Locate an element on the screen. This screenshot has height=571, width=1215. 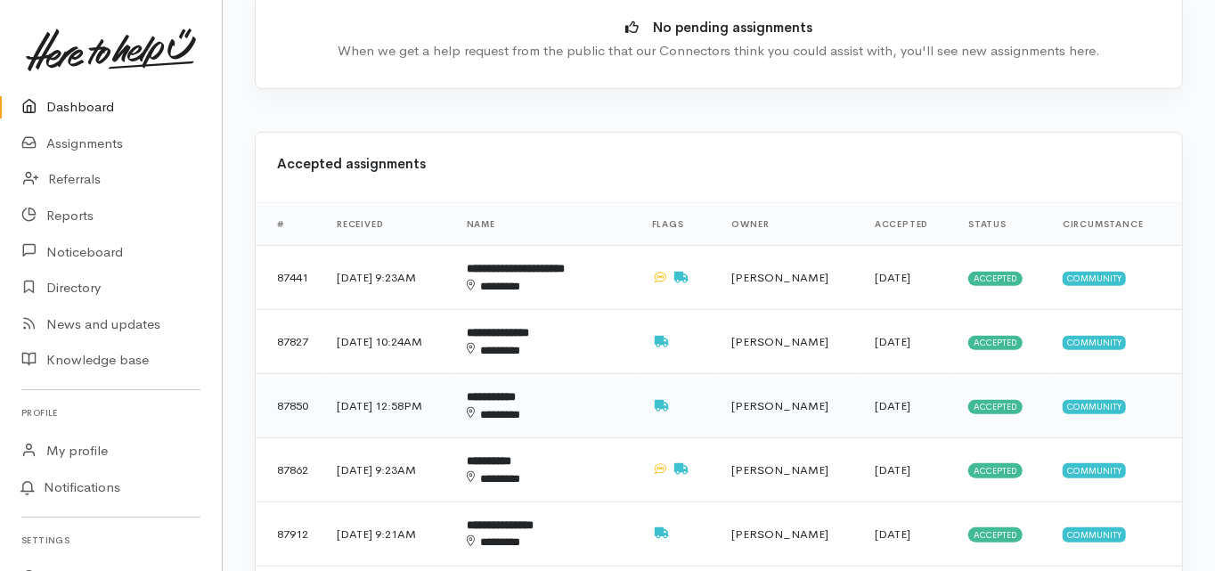
b: No pending assignments is located at coordinates (732, 27).